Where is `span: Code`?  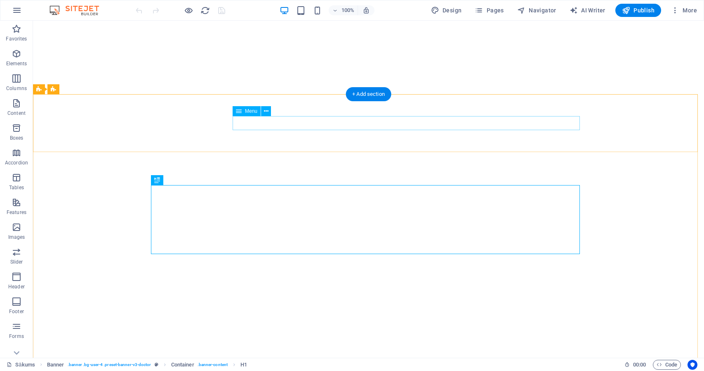 span: Code is located at coordinates (667, 364).